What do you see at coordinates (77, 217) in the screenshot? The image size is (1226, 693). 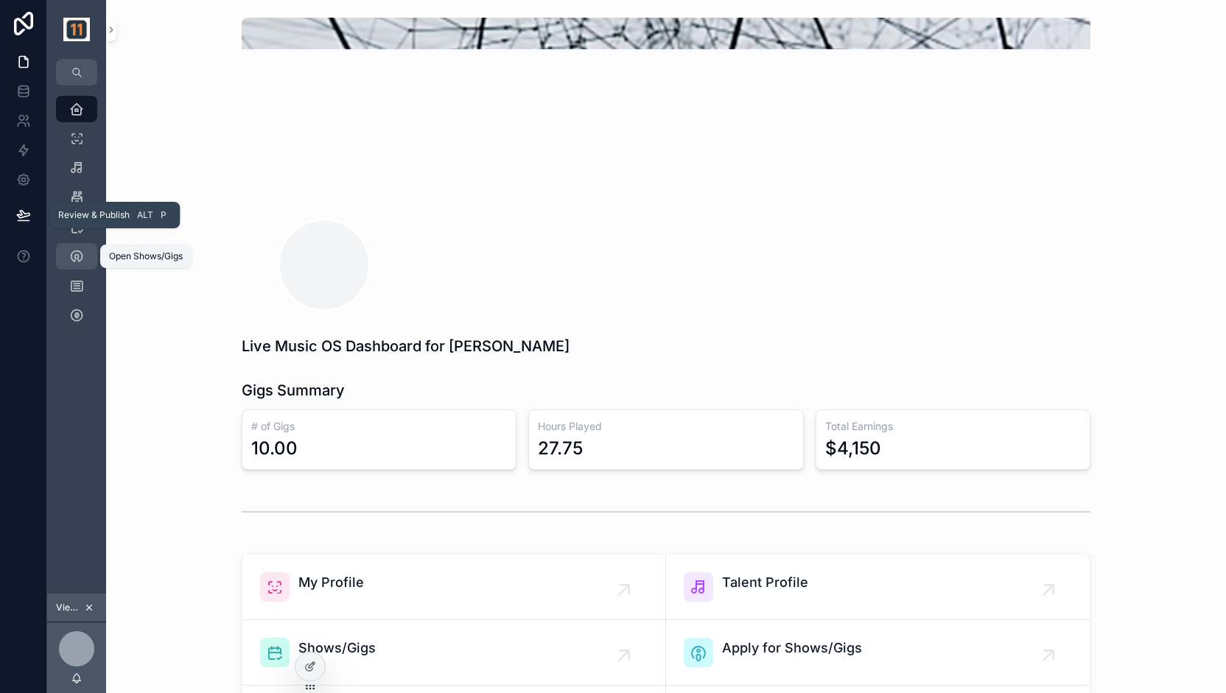 I see `div: scrollable content` at bounding box center [77, 217].